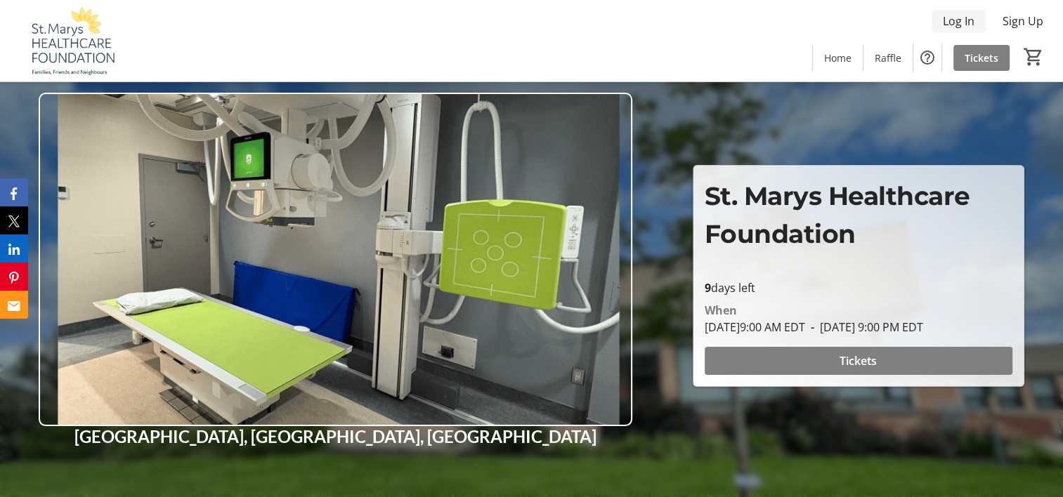 Image resolution: width=1063 pixels, height=497 pixels. Describe the element at coordinates (927, 58) in the screenshot. I see `button: Help` at that location.